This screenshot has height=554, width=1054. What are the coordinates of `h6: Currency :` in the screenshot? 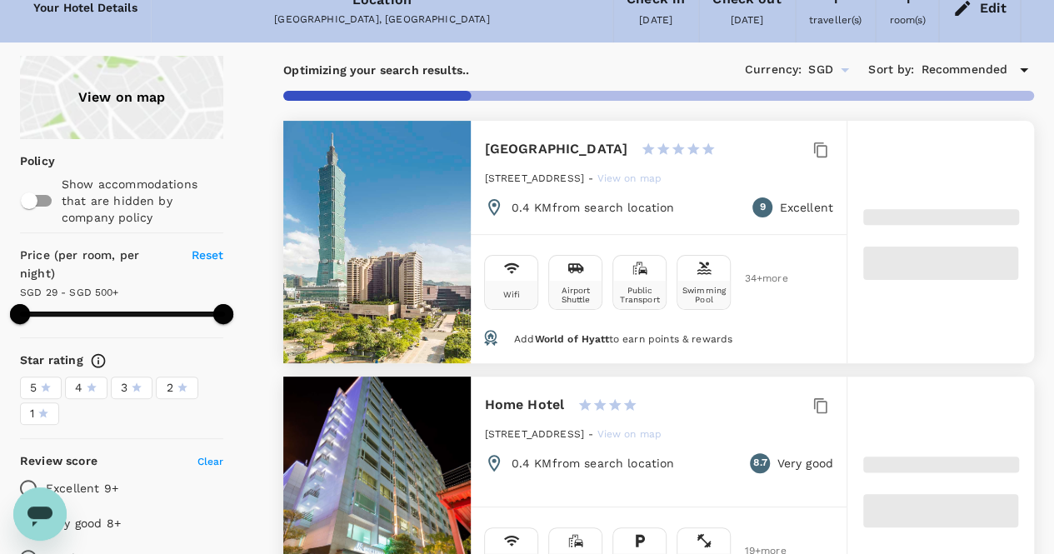 It's located at (773, 70).